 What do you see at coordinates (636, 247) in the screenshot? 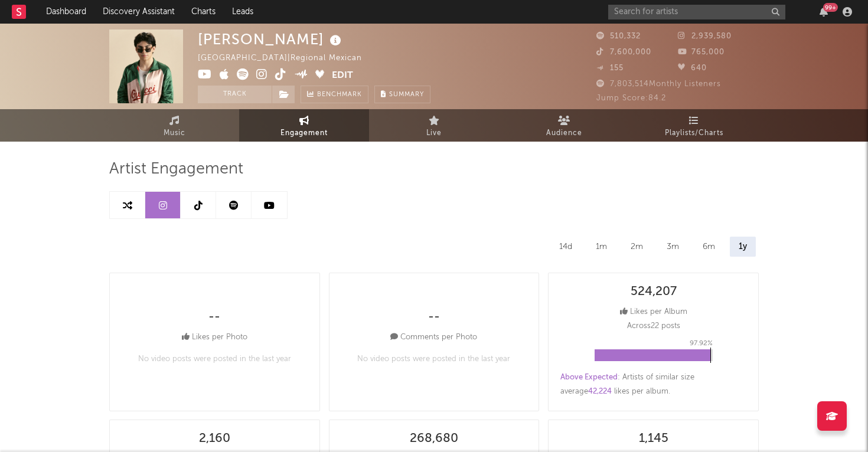
I see `div: 2m` at bounding box center [636, 247].